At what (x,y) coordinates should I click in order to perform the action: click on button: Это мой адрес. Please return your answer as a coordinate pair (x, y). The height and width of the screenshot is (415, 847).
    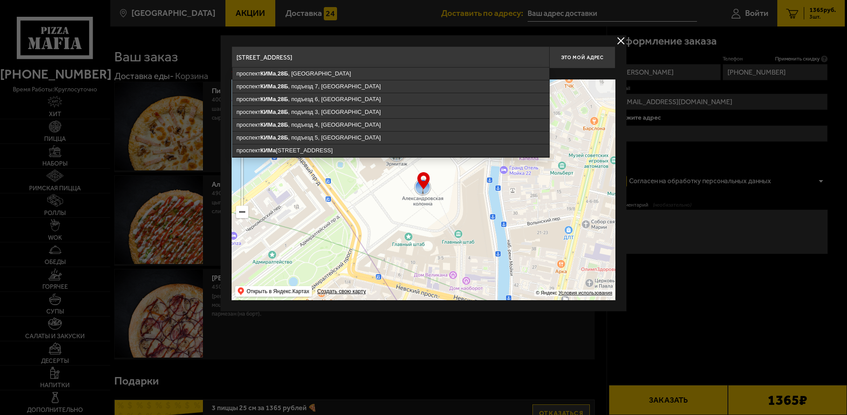
    Looking at the image, I should click on (582, 57).